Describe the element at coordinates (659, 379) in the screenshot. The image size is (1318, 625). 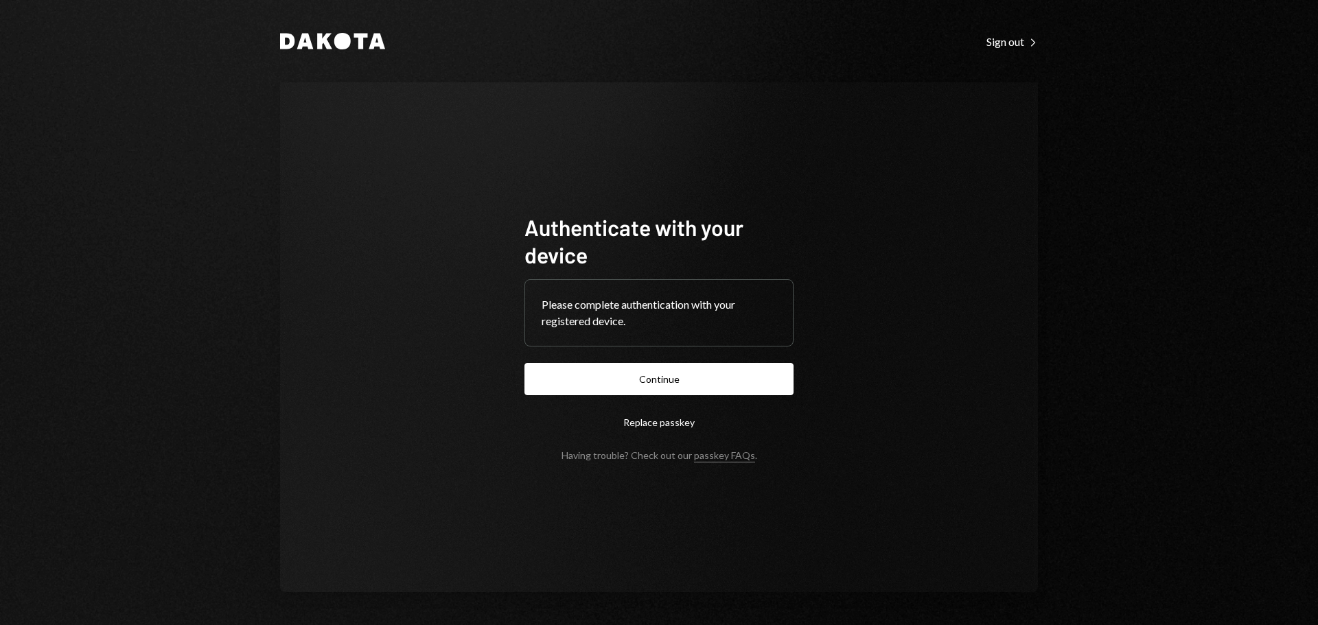
I see `button: Continue` at that location.